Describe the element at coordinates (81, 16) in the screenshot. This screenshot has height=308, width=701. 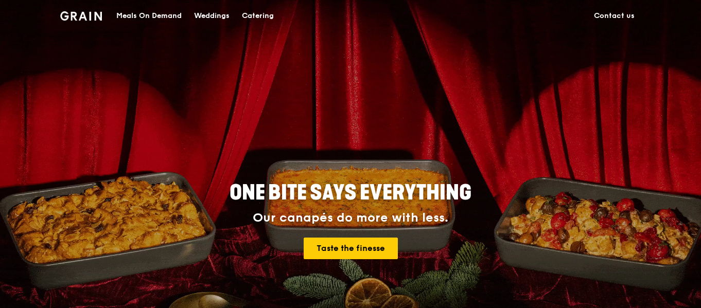
I see `img: Grain` at that location.